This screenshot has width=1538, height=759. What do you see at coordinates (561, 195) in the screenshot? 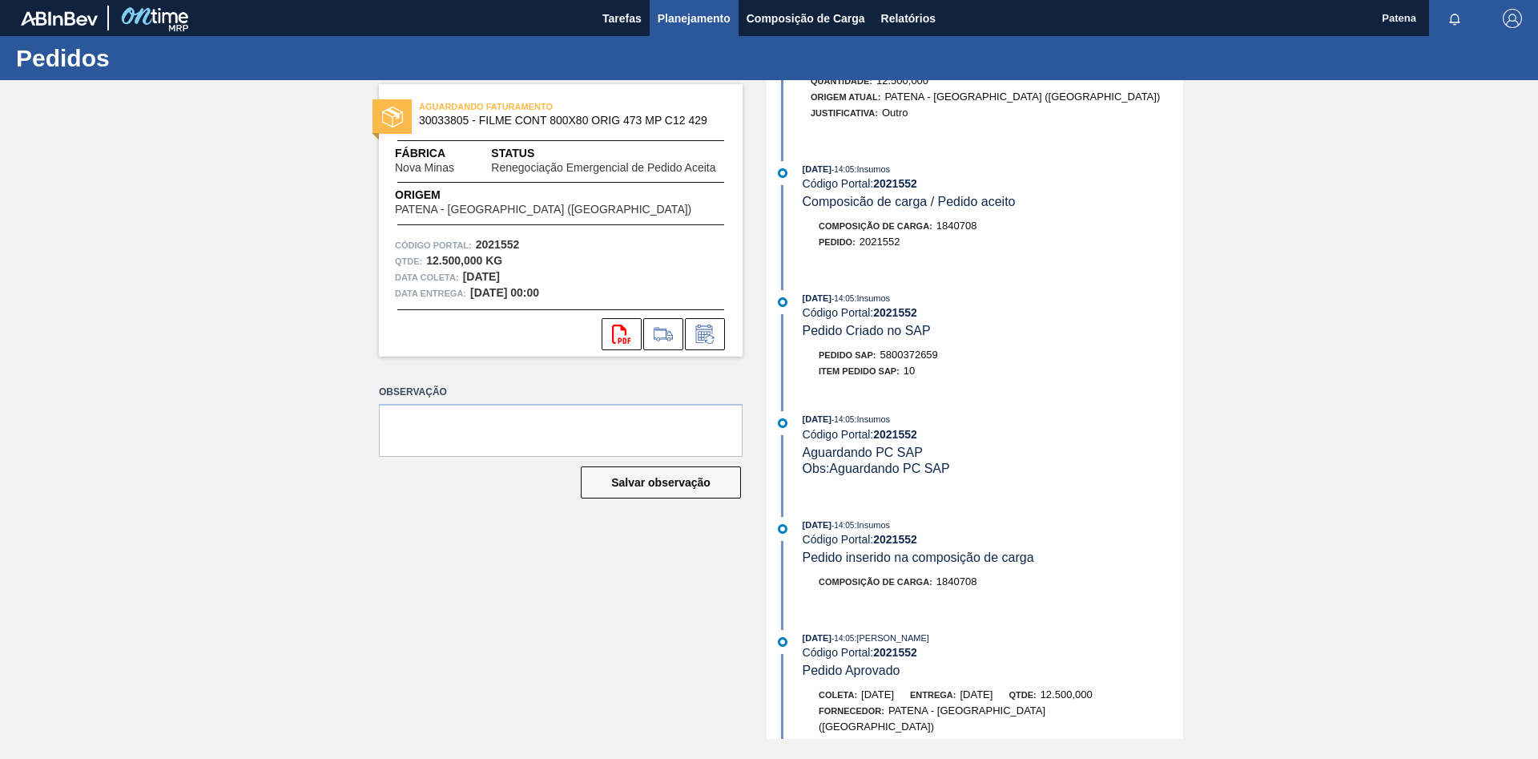
I see `span: Origem` at bounding box center [561, 195].